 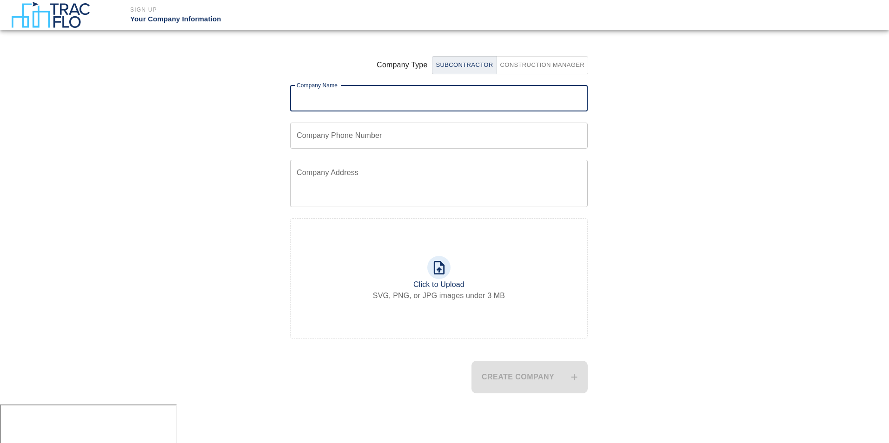 What do you see at coordinates (866, 421) in the screenshot?
I see `div: Chat Widget` at bounding box center [866, 421].